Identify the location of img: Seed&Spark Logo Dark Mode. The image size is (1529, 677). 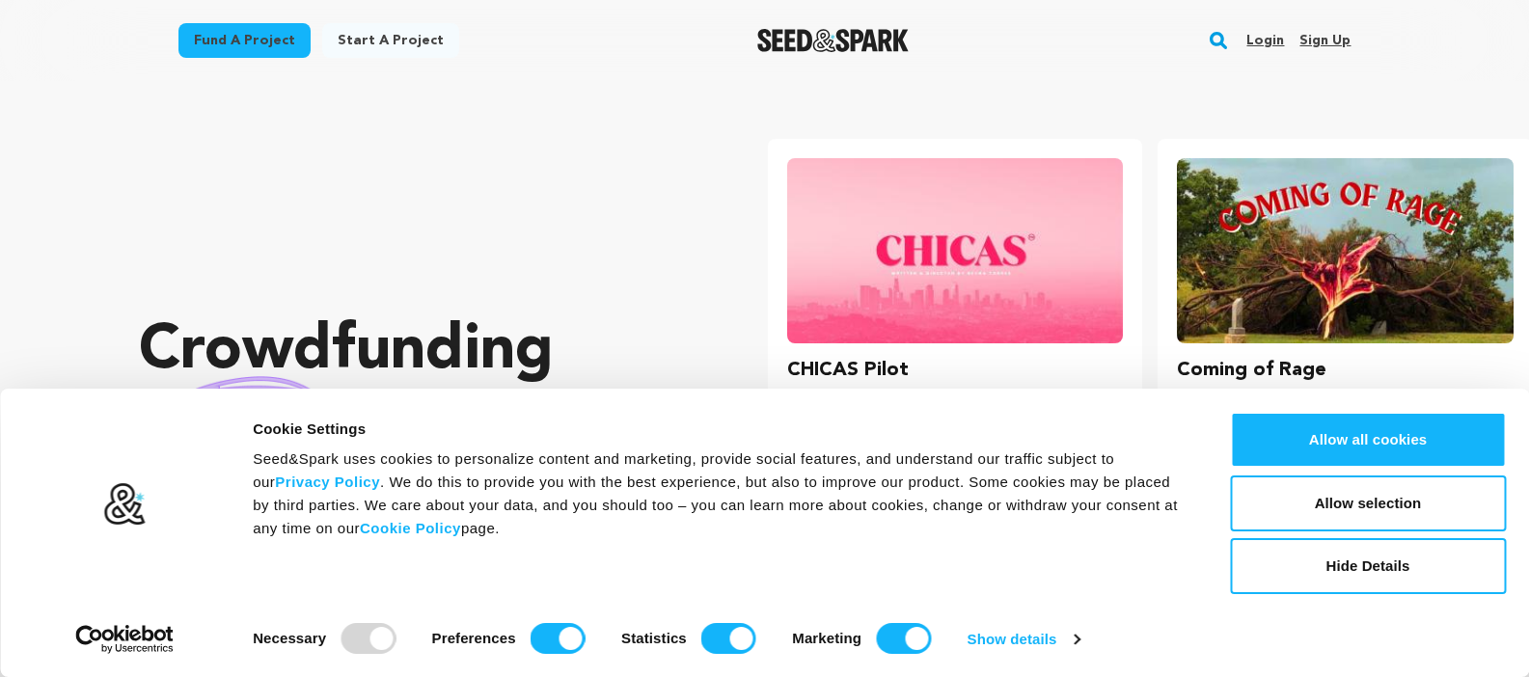
(833, 41).